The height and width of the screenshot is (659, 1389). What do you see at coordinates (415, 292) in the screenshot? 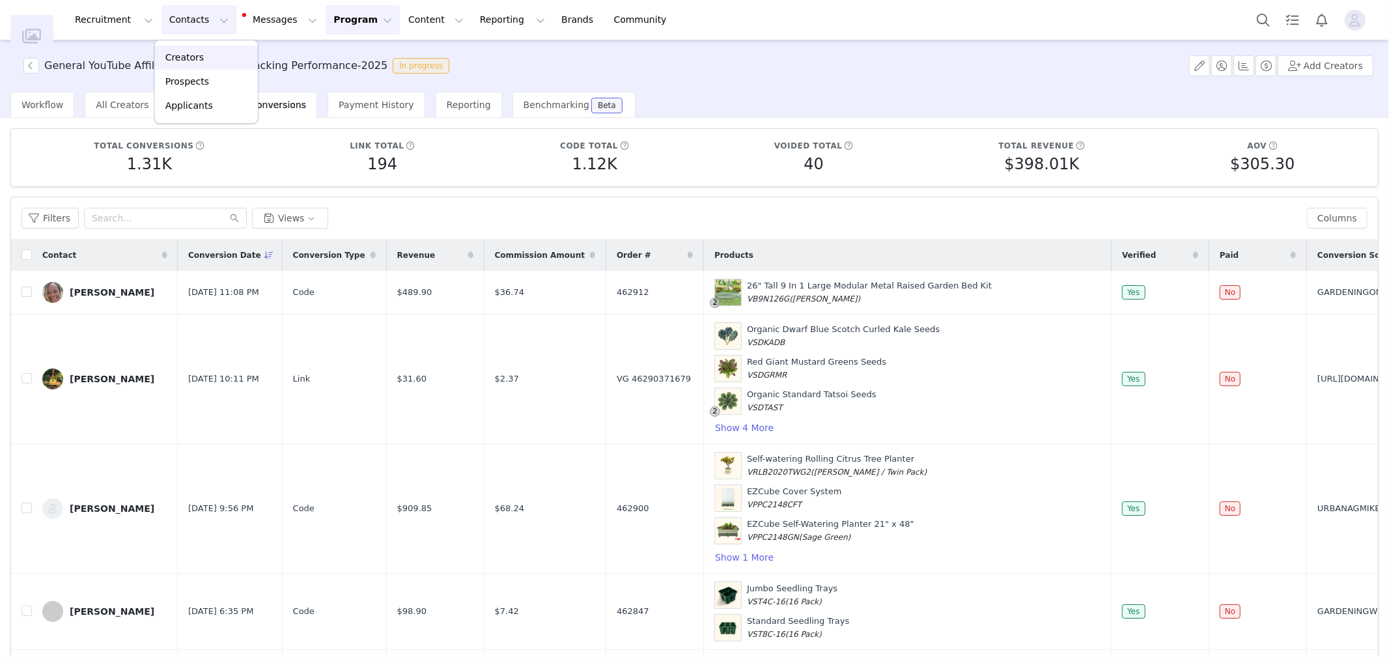
I see `span: $489.90` at bounding box center [415, 292].